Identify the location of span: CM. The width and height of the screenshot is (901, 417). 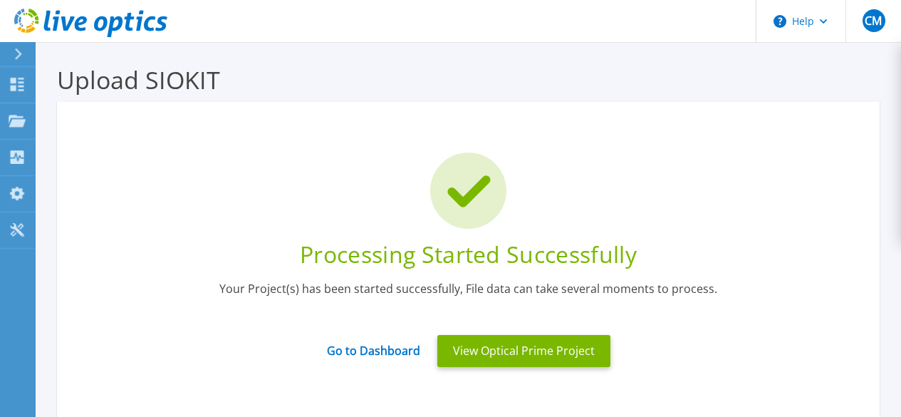
(873, 21).